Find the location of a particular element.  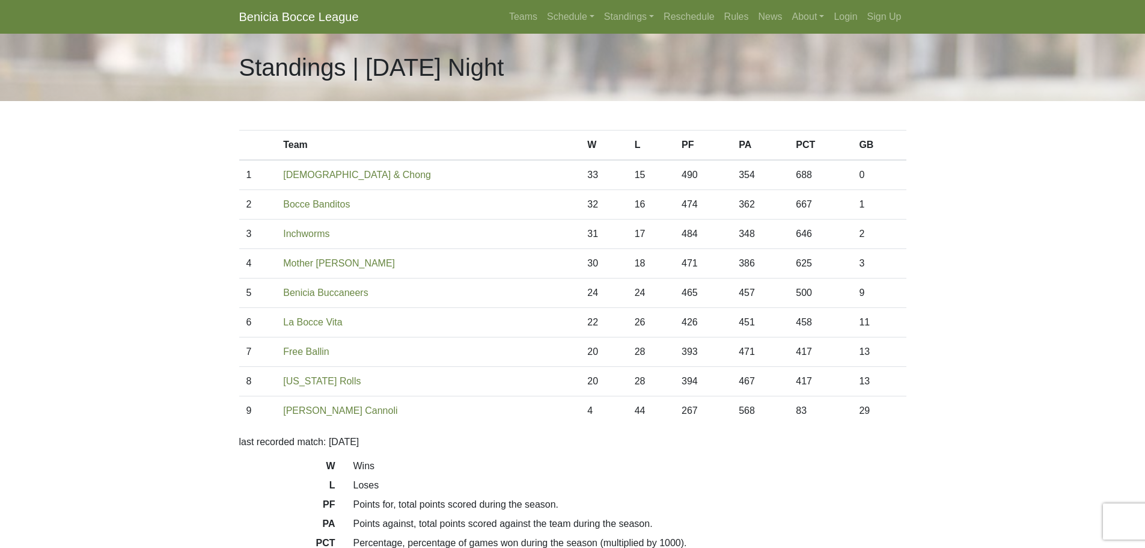

td: 15 is located at coordinates (651, 175).